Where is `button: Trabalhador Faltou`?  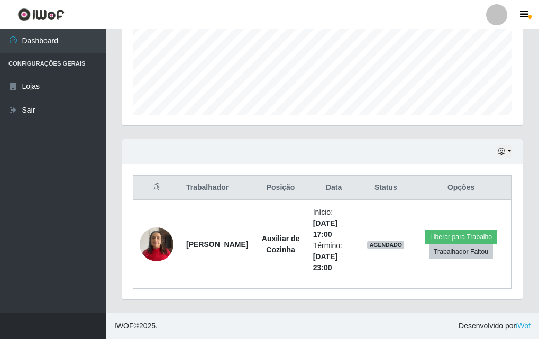 button: Trabalhador Faltou is located at coordinates (461, 252).